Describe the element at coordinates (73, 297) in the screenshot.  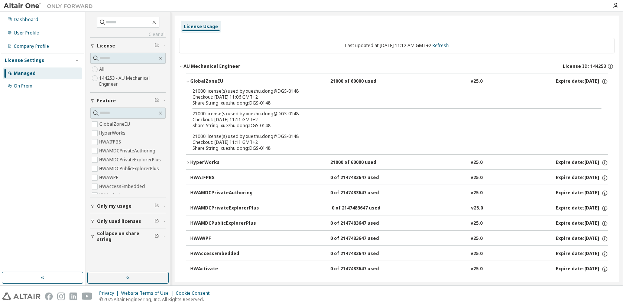
I see `img: linkedin.svg` at that location.